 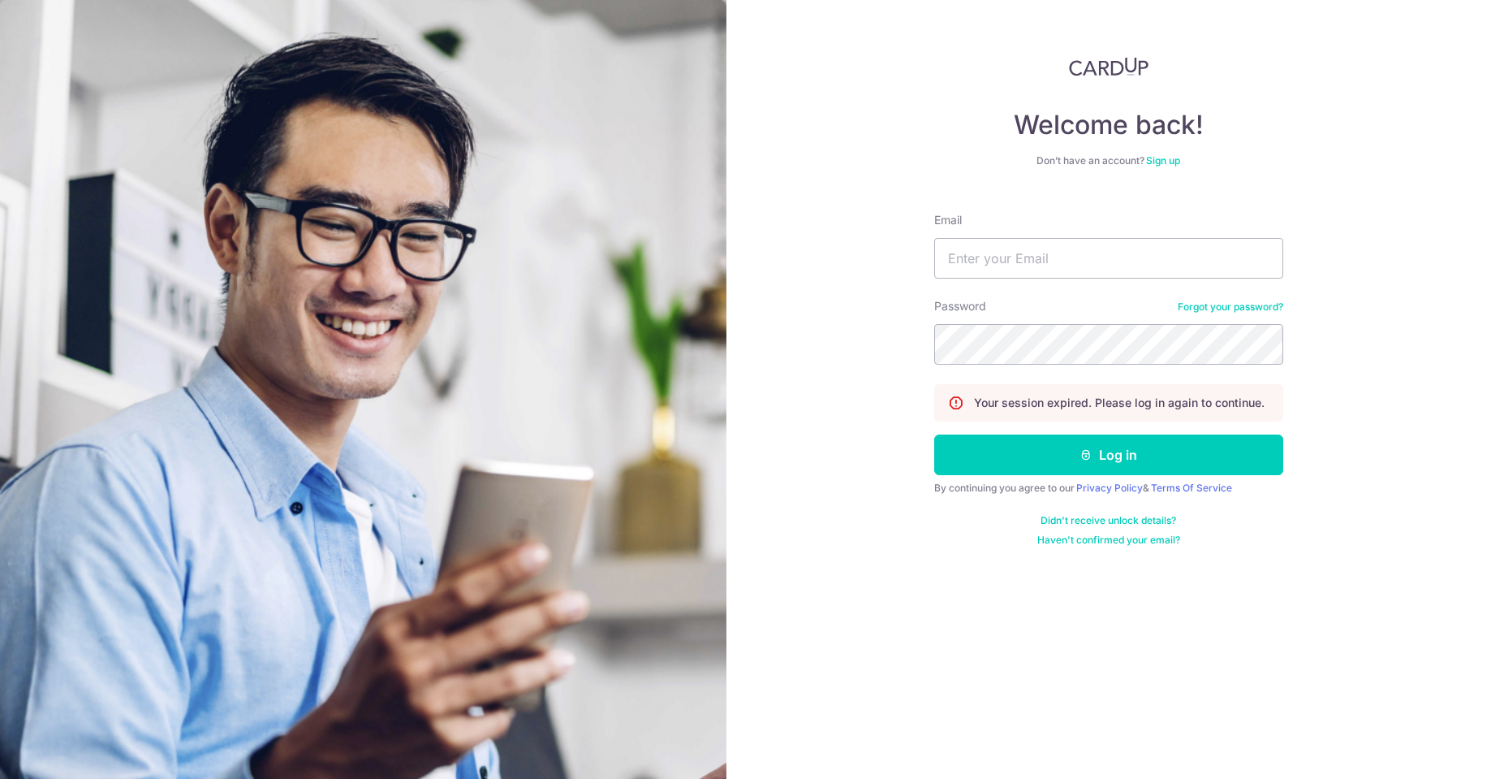 I want to click on label: Password, so click(x=960, y=306).